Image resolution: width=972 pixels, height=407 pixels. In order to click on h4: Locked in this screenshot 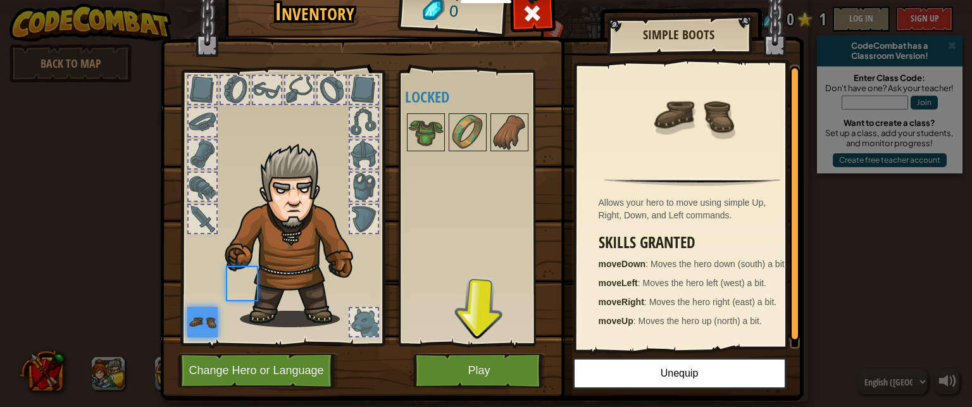, I will do `click(484, 97)`.